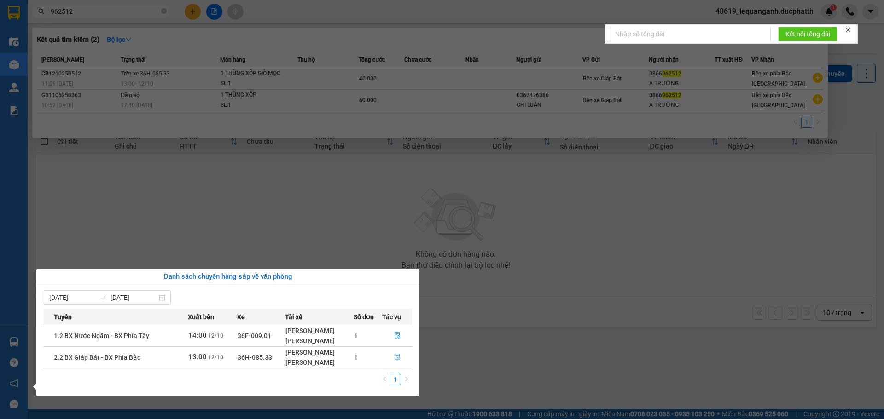  What do you see at coordinates (690, 34) in the screenshot?
I see `input: Nhập số tổng đài` at bounding box center [690, 34].